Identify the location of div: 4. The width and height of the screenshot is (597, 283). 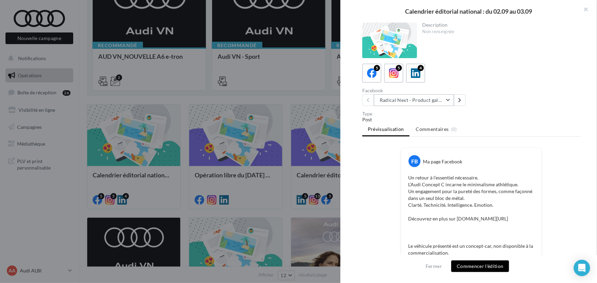
(421, 68).